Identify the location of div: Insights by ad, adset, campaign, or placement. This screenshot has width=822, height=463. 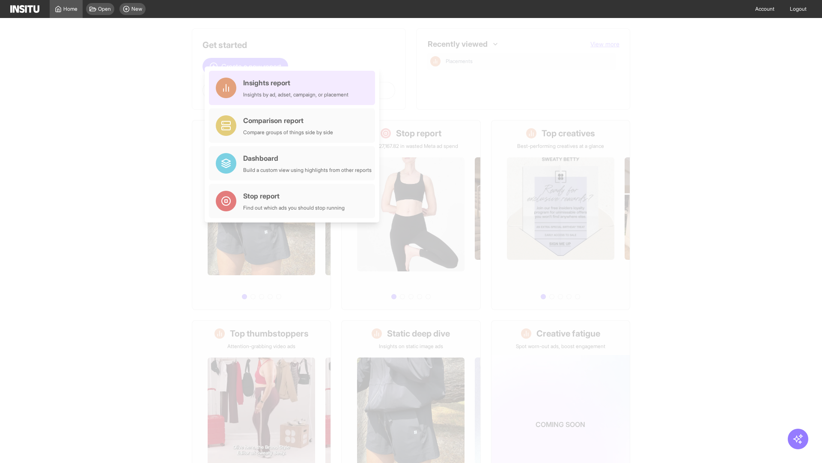
(296, 95).